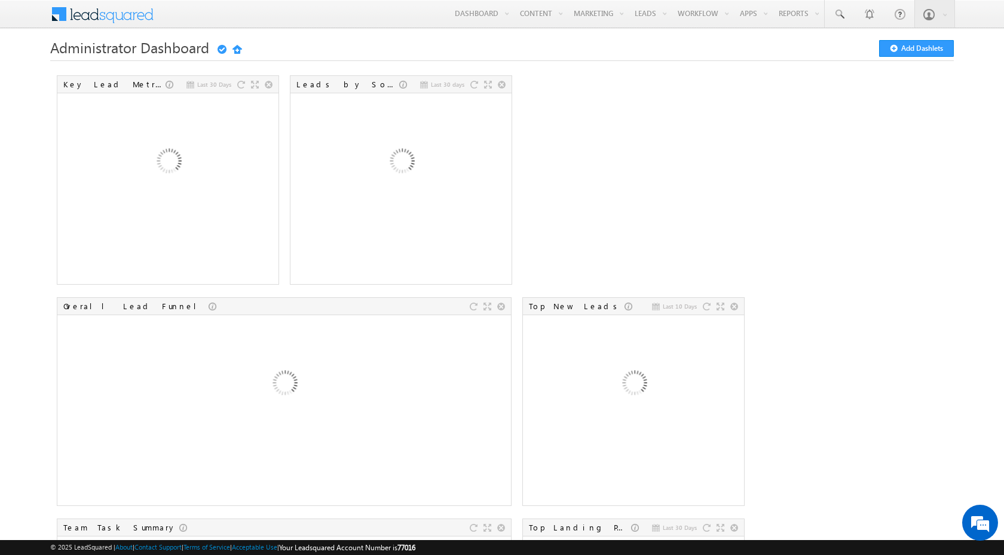 The width and height of the screenshot is (1004, 555). What do you see at coordinates (158, 546) in the screenshot?
I see `a: Contact Support` at bounding box center [158, 546].